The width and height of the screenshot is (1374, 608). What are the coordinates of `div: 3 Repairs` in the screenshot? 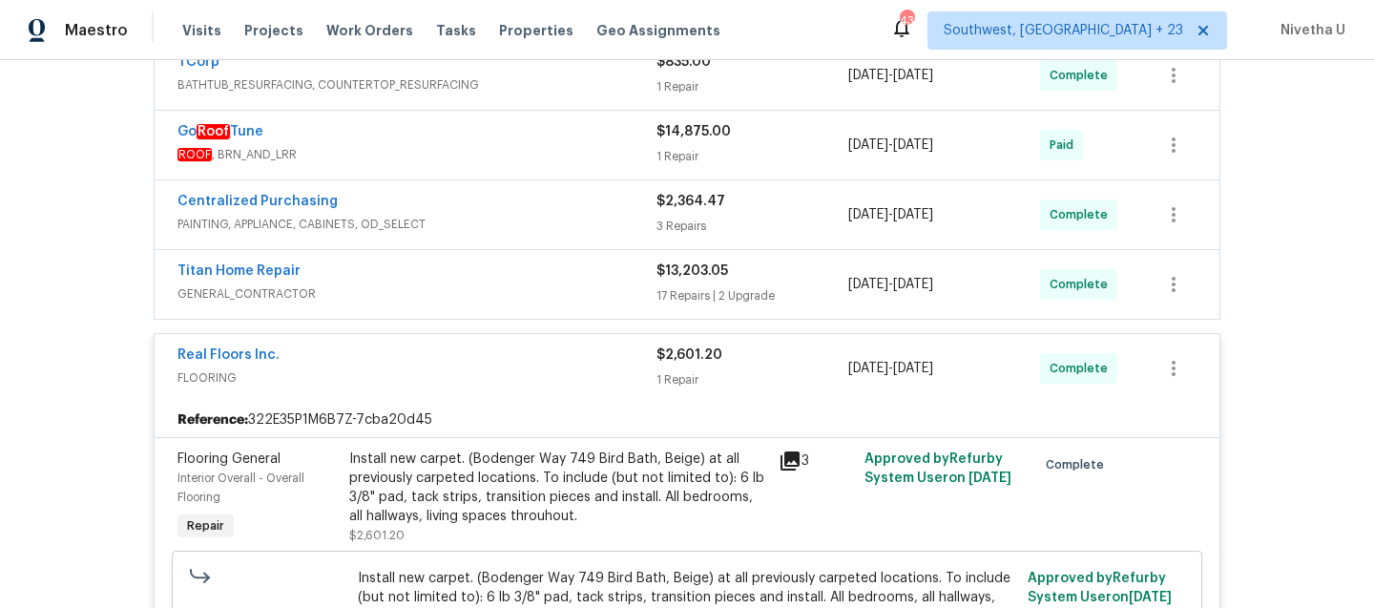 It's located at (752, 226).